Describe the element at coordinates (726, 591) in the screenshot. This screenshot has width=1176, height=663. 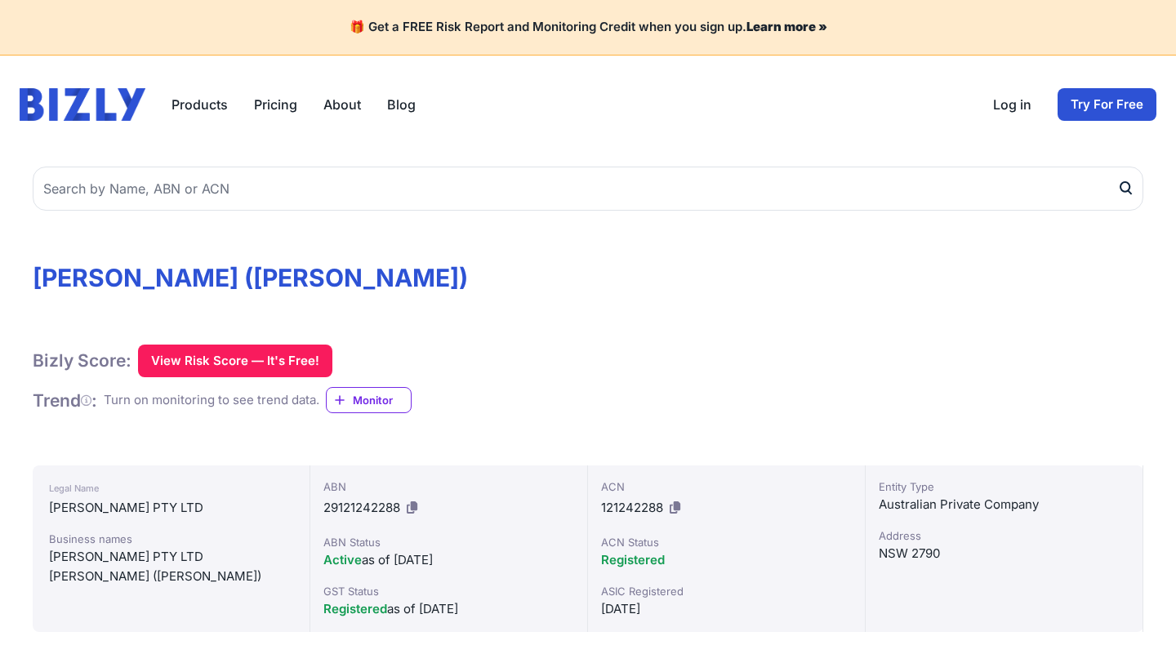
I see `div: ASIC Registered` at that location.